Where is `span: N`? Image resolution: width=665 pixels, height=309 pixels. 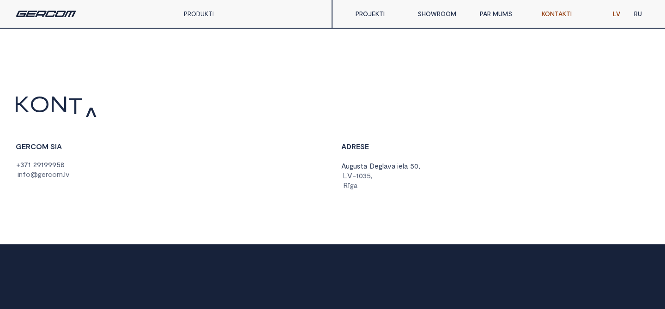 span: N is located at coordinates (59, 103).